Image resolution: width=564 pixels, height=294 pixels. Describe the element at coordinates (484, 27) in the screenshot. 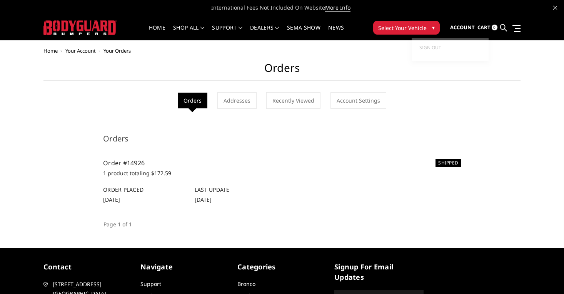

I see `span: Cart` at that location.